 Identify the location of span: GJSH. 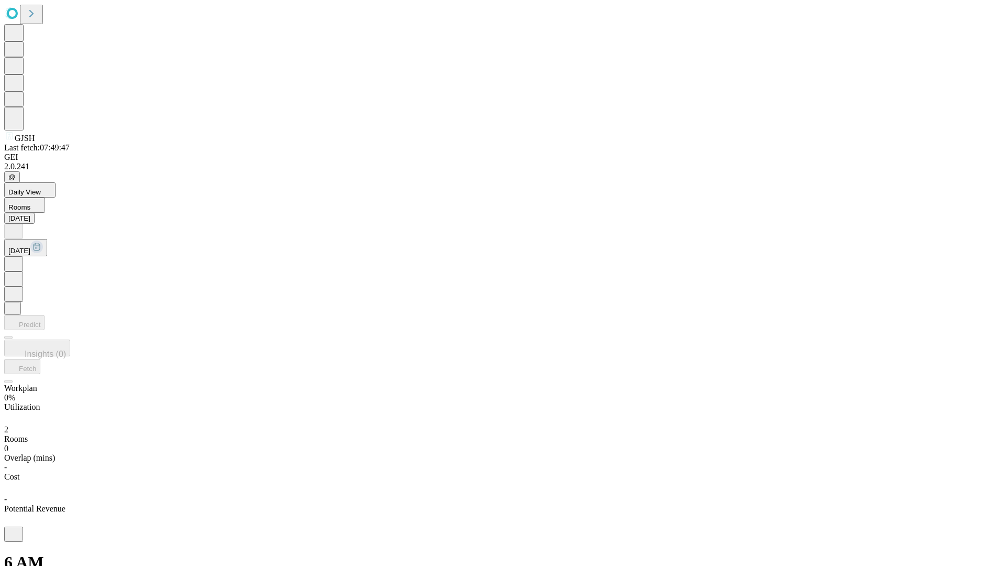
(25, 138).